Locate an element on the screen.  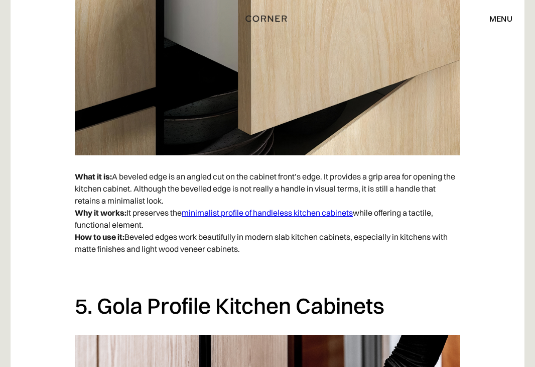
strong: How to use it: is located at coordinates (99, 237).